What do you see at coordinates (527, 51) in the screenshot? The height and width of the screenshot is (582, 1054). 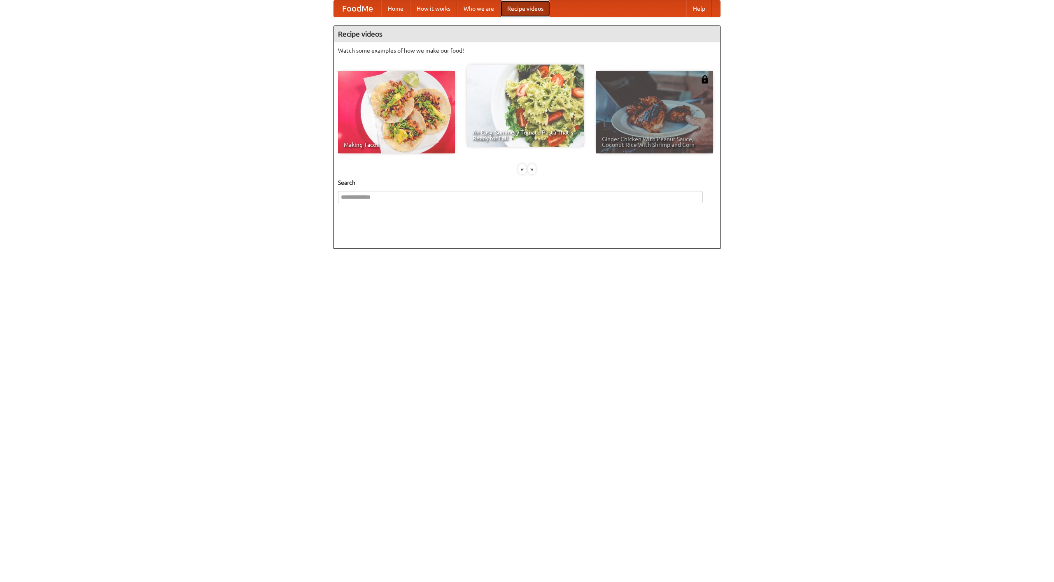 I see `p: Watch some examples of how we make our food!` at bounding box center [527, 51].